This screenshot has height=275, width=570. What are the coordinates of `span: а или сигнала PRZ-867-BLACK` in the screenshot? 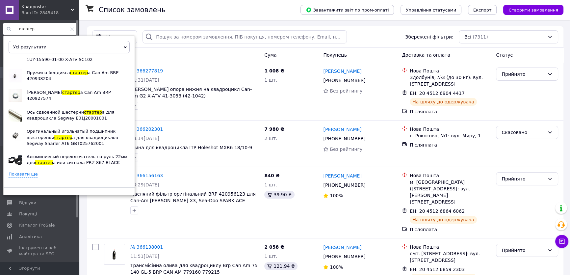 It's located at (86, 162).